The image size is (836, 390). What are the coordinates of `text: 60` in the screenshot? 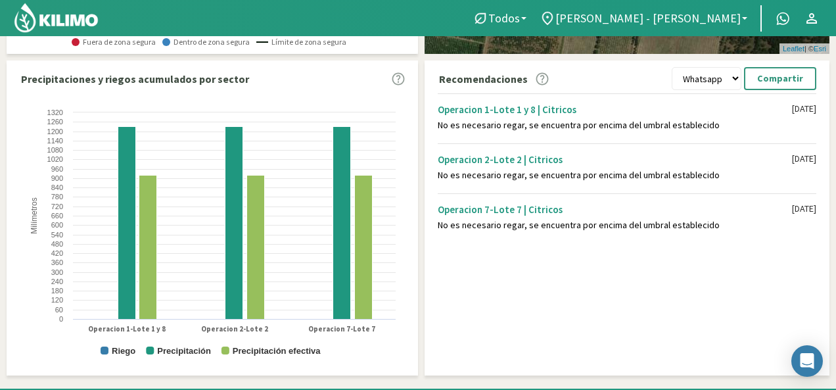 It's located at (59, 310).